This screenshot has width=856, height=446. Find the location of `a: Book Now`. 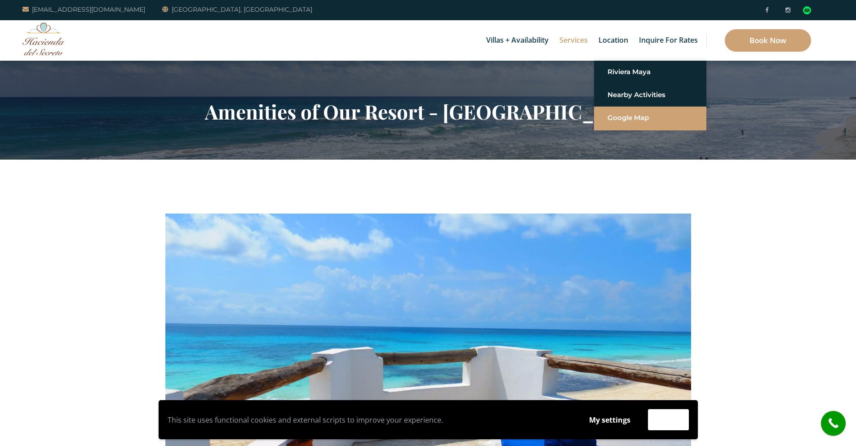

a: Book Now is located at coordinates (768, 40).